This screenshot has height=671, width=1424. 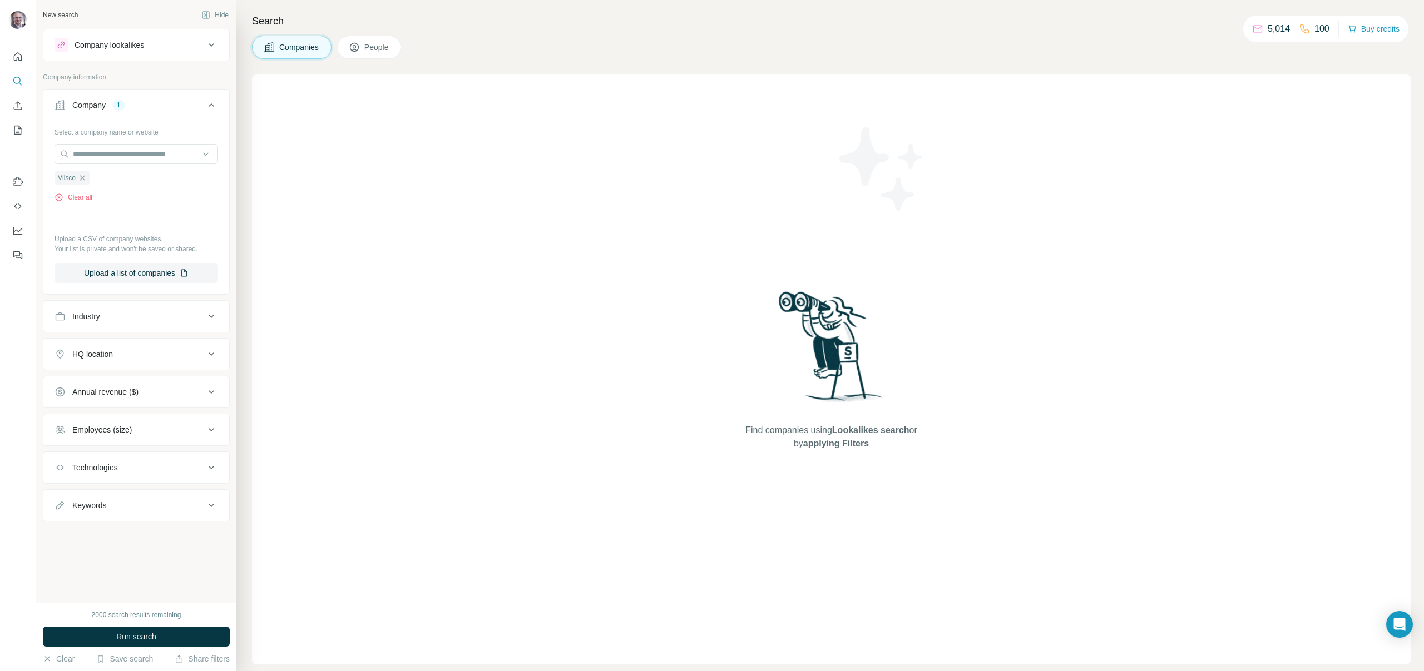 I want to click on div: Keywords, so click(x=89, y=506).